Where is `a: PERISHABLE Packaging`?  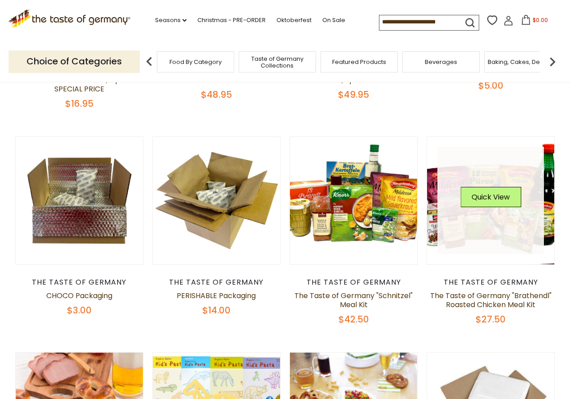 a: PERISHABLE Packaging is located at coordinates (216, 295).